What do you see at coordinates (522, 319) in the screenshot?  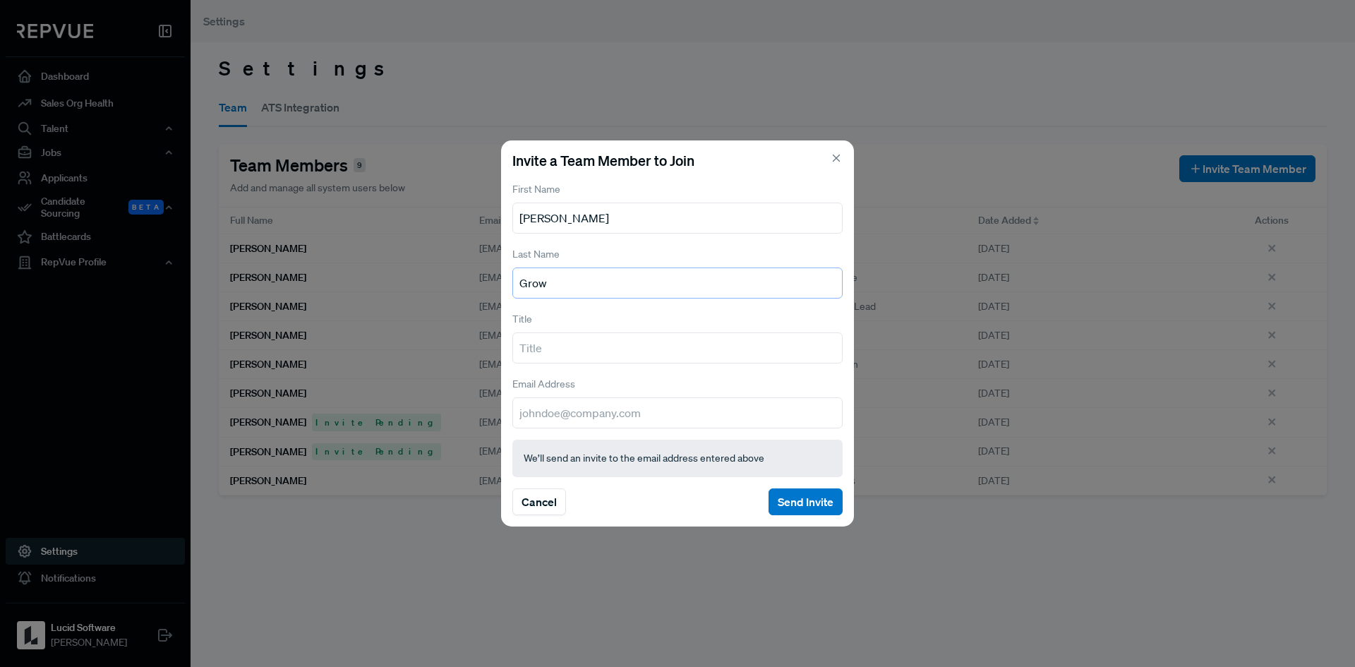 I see `label: Title` at bounding box center [522, 319].